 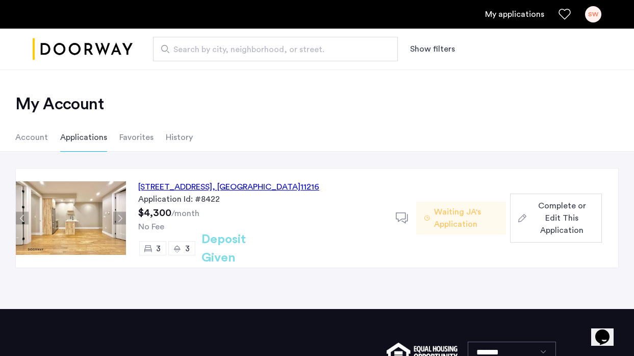 What do you see at coordinates (276, 49) in the screenshot?
I see `input: Apartment Search` at bounding box center [276, 49].